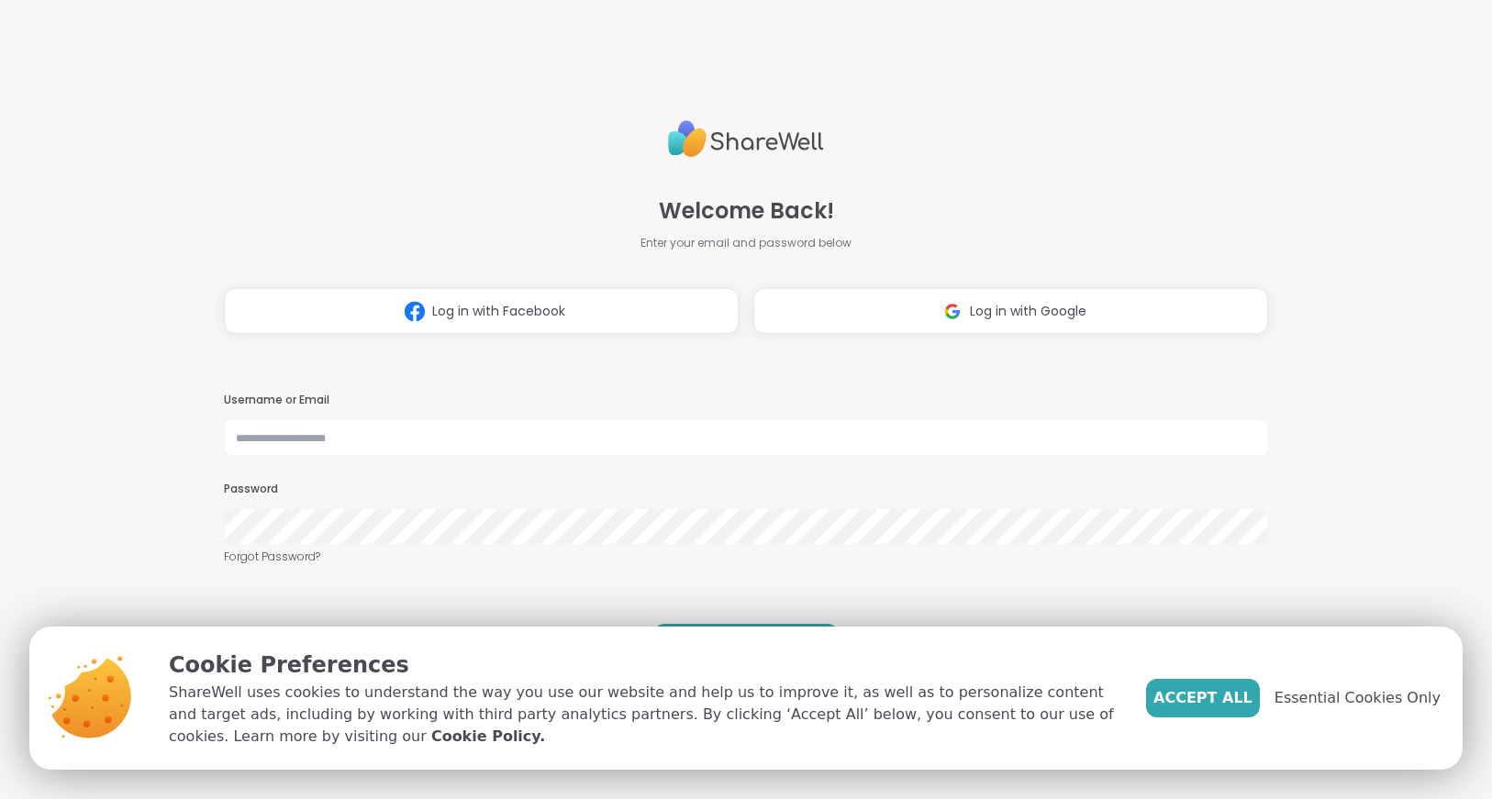  I want to click on span: Log in with Google, so click(1028, 311).